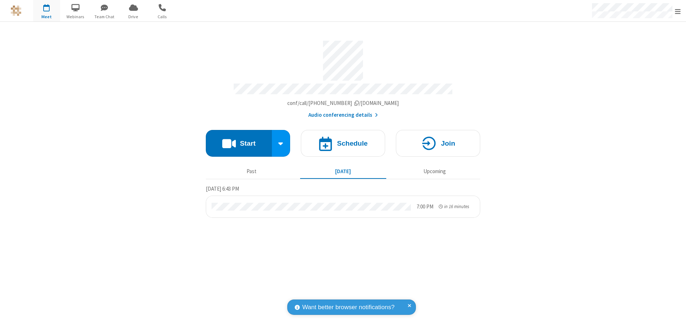 Image resolution: width=686 pixels, height=327 pixels. Describe the element at coordinates (133, 17) in the screenshot. I see `span: Drive` at that location.